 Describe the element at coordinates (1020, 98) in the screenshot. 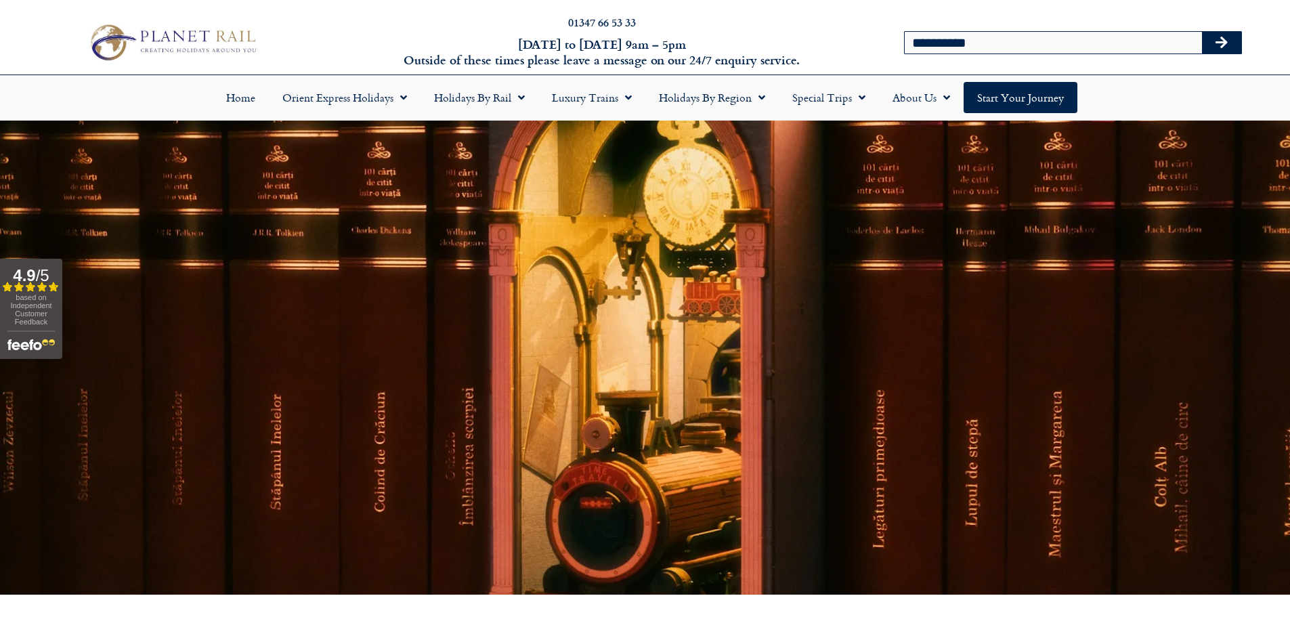

I see `a: Start your Journey` at that location.